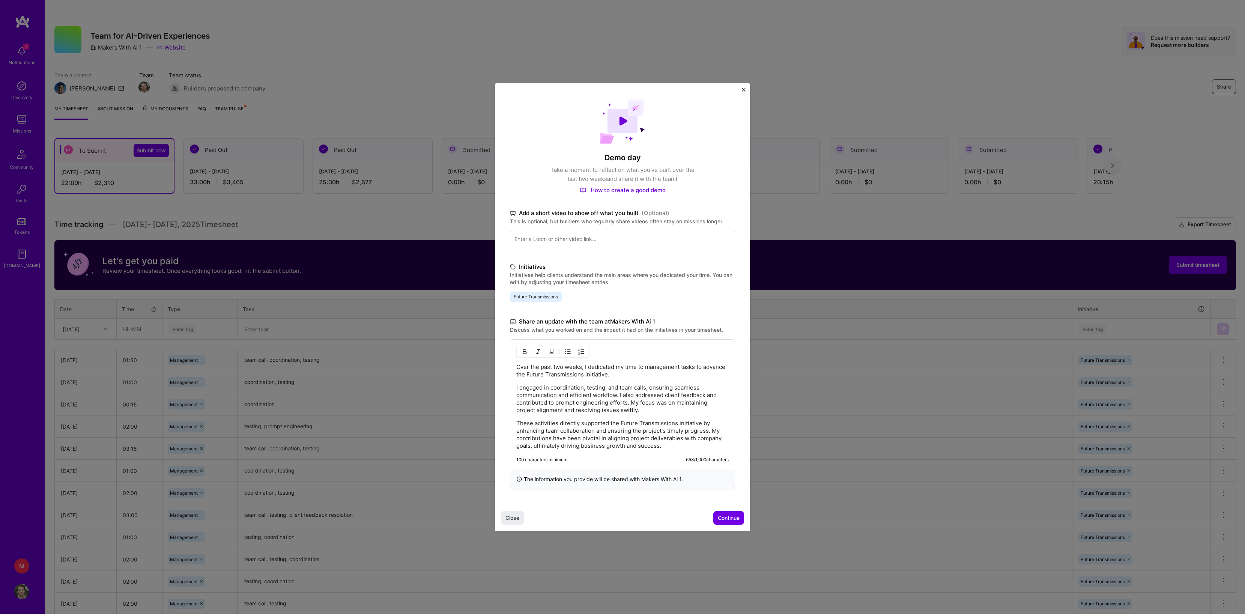 Image resolution: width=1245 pixels, height=614 pixels. What do you see at coordinates (729, 518) in the screenshot?
I see `span: Continue` at bounding box center [729, 518].